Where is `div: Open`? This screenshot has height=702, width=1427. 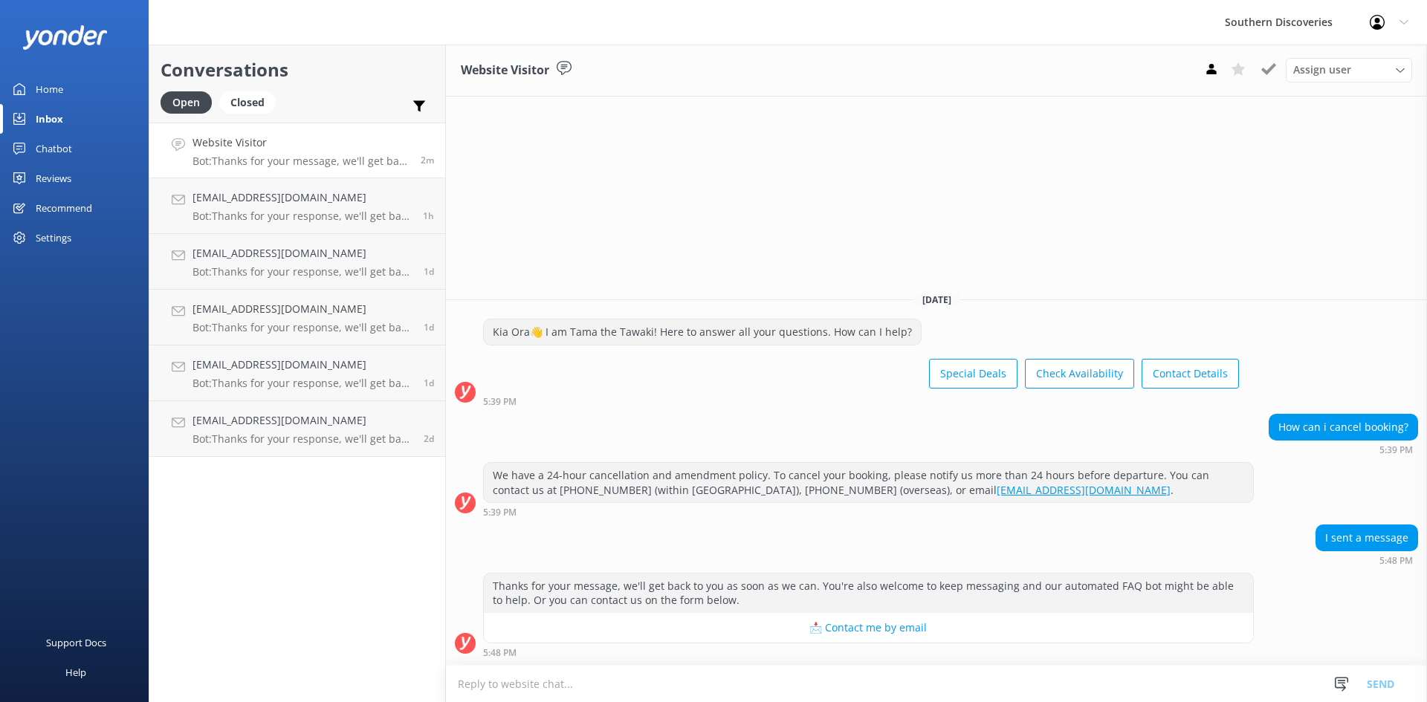 div: Open is located at coordinates (186, 103).